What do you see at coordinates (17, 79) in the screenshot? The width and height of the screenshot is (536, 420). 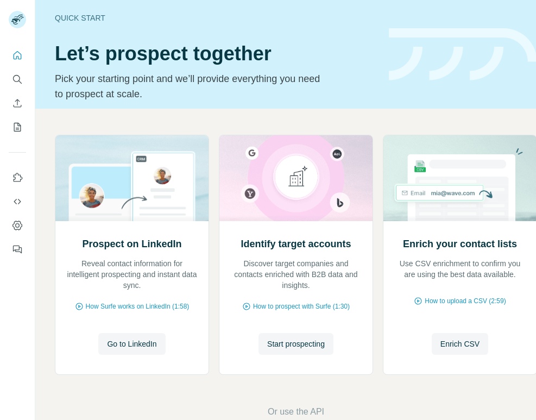 I see `button: Search` at bounding box center [17, 79].